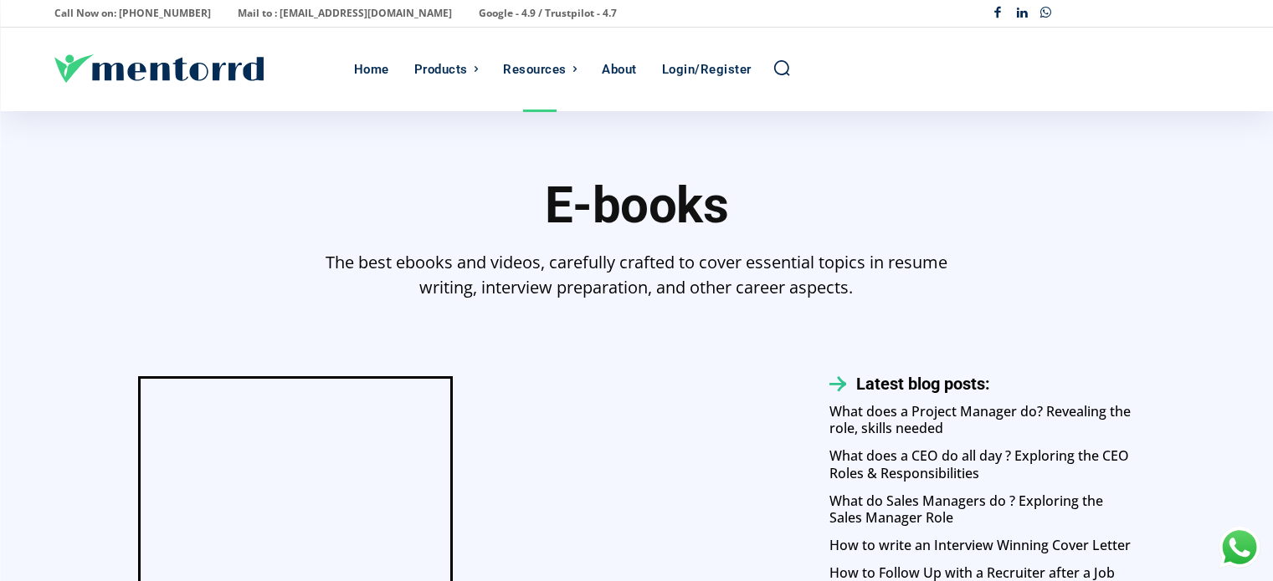 The image size is (1273, 581). What do you see at coordinates (997, 13) in the screenshot?
I see `a: Facebook` at bounding box center [997, 13].